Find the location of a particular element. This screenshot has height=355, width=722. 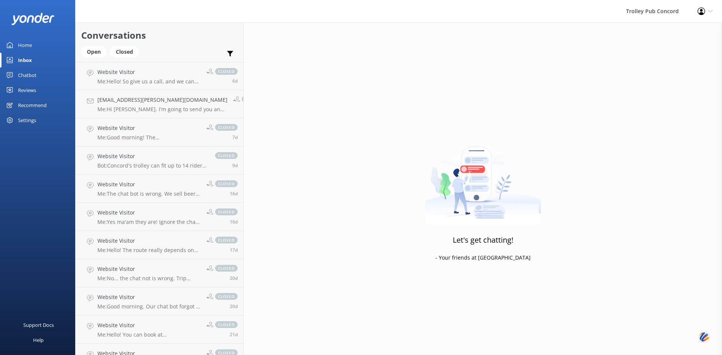

div: Open is located at coordinates (94, 52).